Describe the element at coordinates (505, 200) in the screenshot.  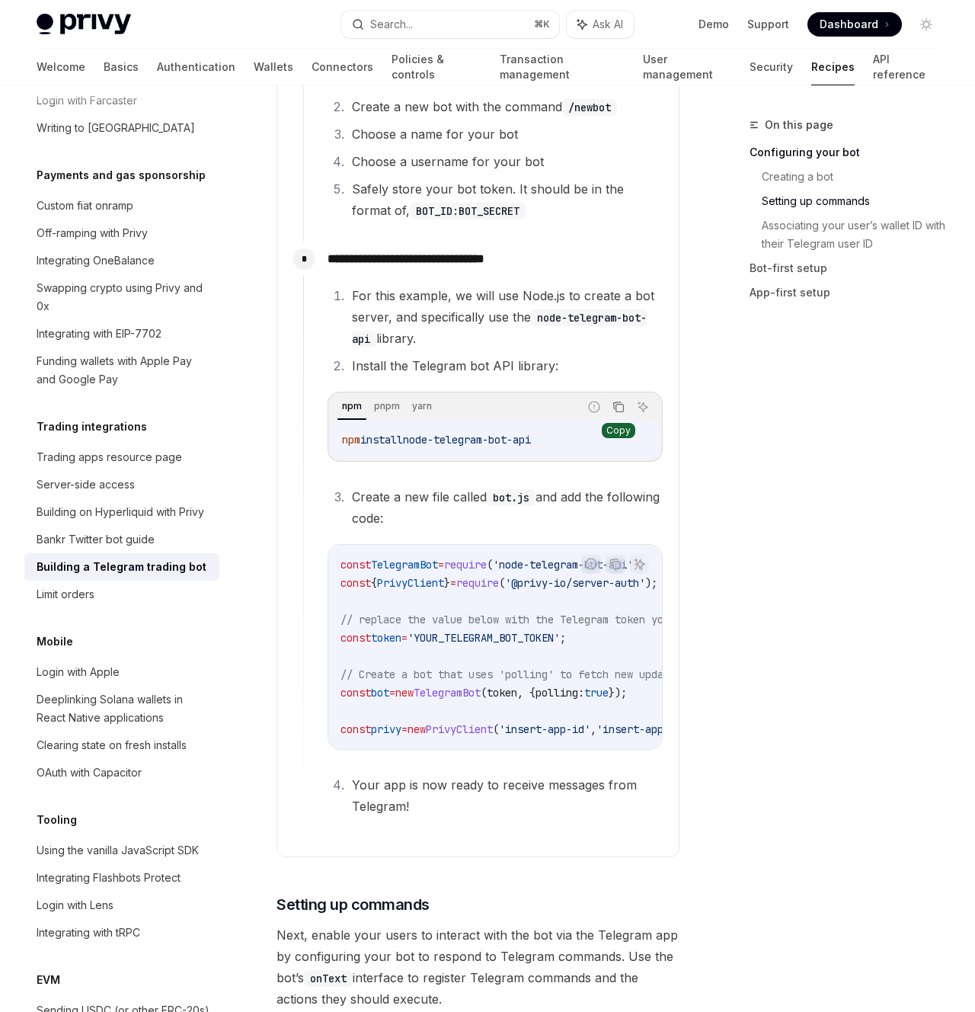
I see `li: Safely store your bot token. It should be in the format of,` at that location.